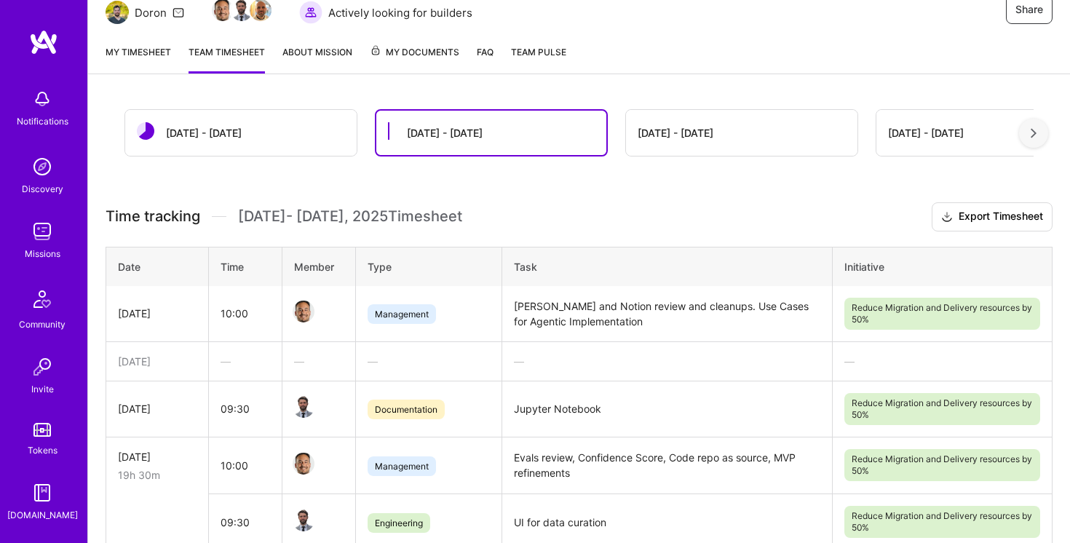 This screenshot has width=1070, height=543. I want to click on button: Export Timesheet, so click(992, 217).